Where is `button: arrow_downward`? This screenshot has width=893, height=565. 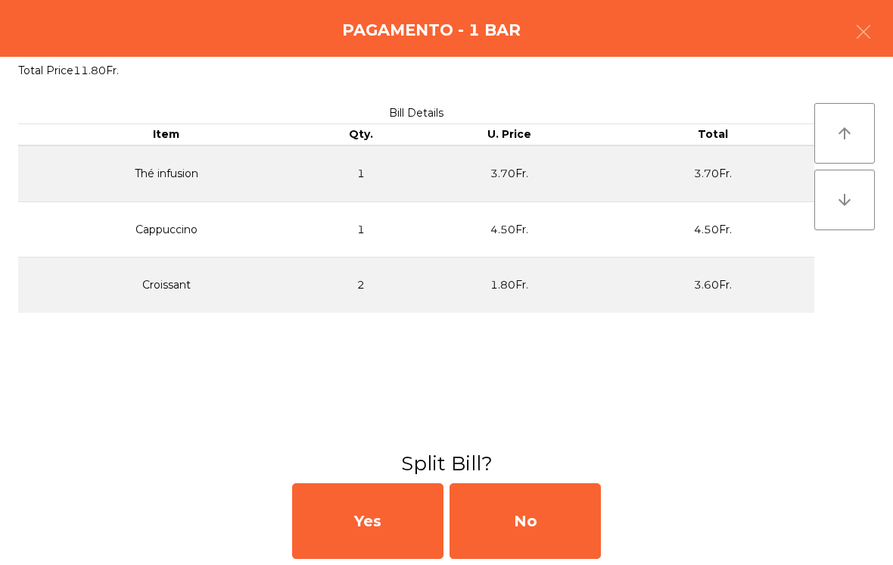 button: arrow_downward is located at coordinates (845, 200).